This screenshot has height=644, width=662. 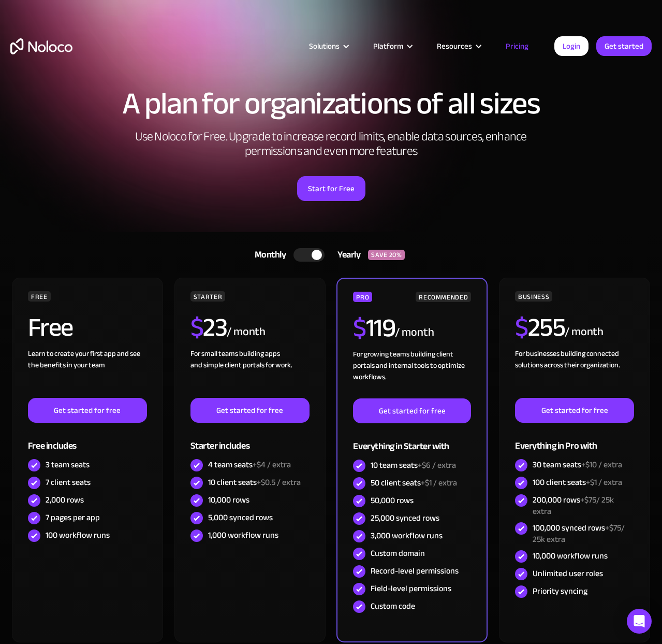 What do you see at coordinates (78, 535) in the screenshot?
I see `div: 100 workflow runs` at bounding box center [78, 535].